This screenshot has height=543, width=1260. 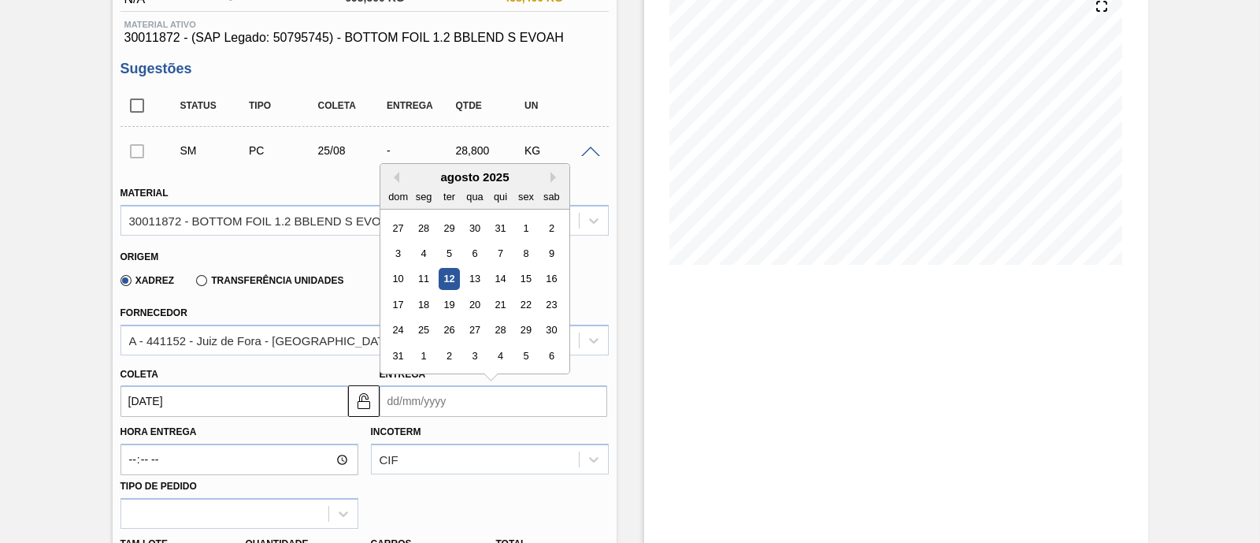 What do you see at coordinates (398, 228) in the screenshot?
I see `div: Choose domingo, 27 de julho de 2025` at bounding box center [398, 228].